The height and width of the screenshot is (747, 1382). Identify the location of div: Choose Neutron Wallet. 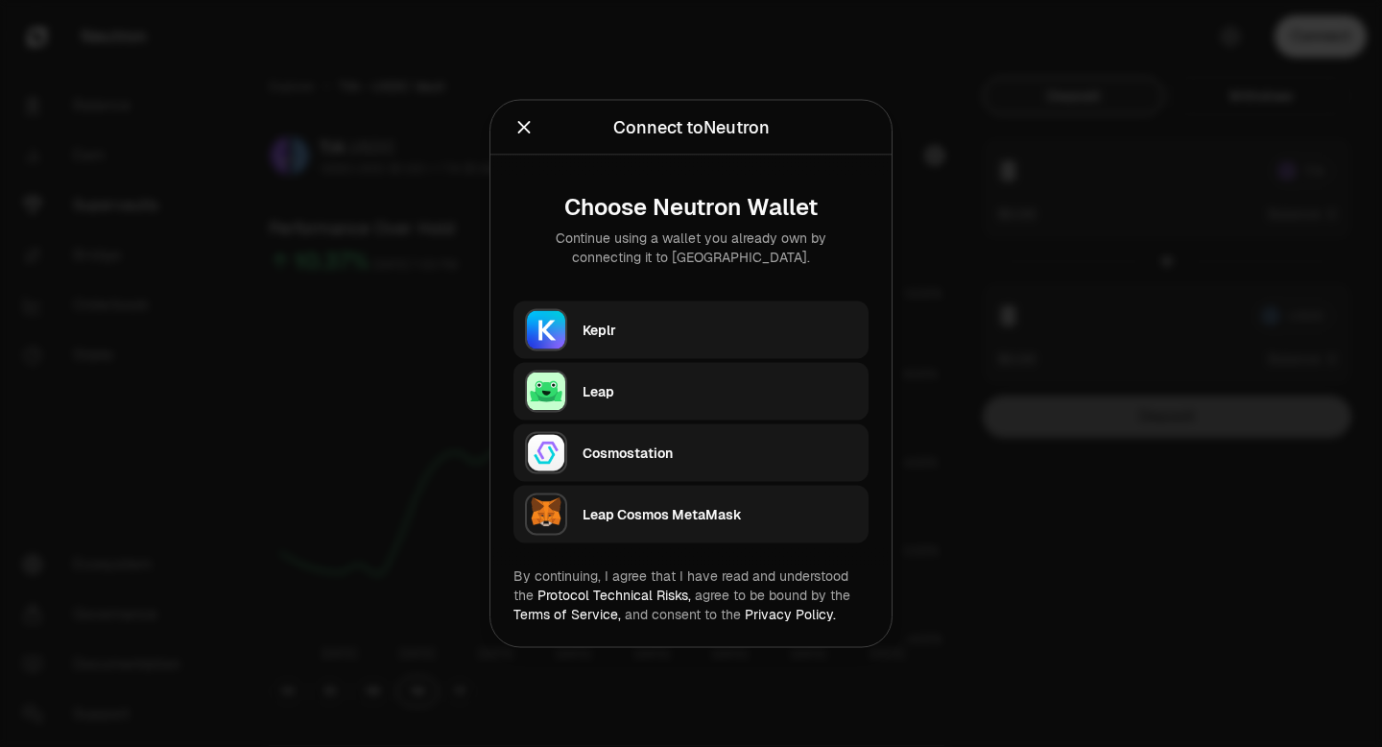
(691, 207).